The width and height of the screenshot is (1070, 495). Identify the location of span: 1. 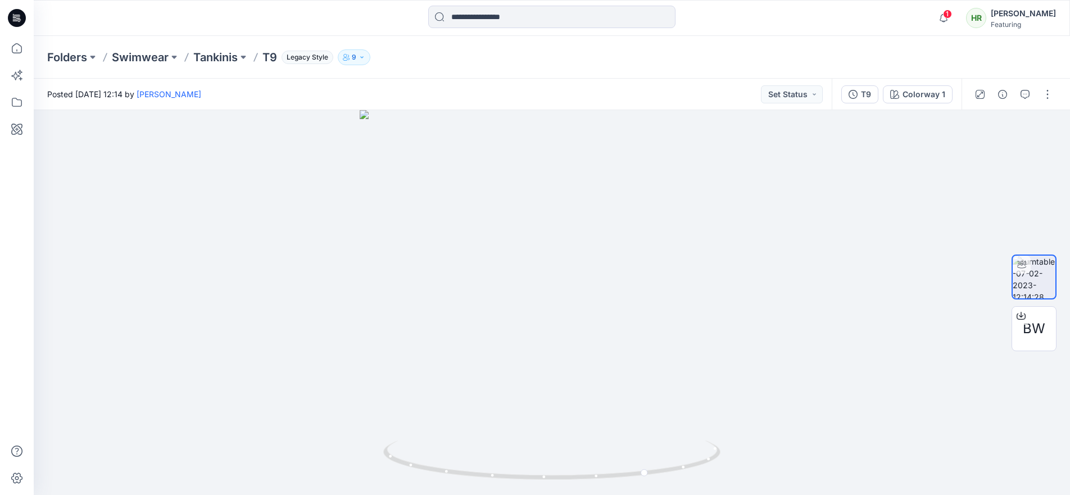
(947, 14).